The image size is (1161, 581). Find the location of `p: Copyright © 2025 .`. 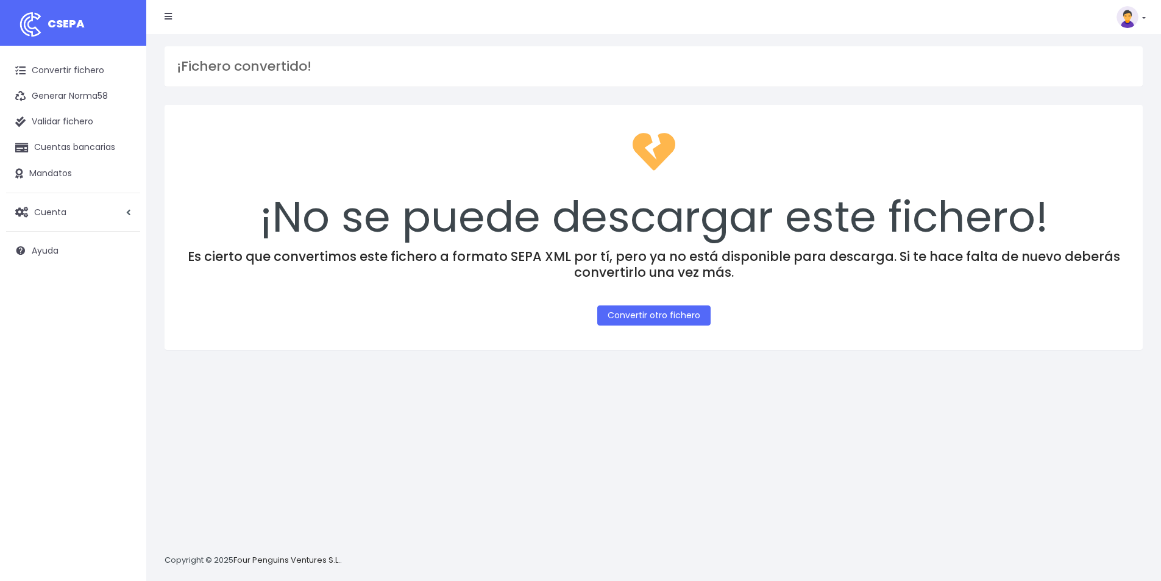

p: Copyright © 2025 . is located at coordinates (253, 560).